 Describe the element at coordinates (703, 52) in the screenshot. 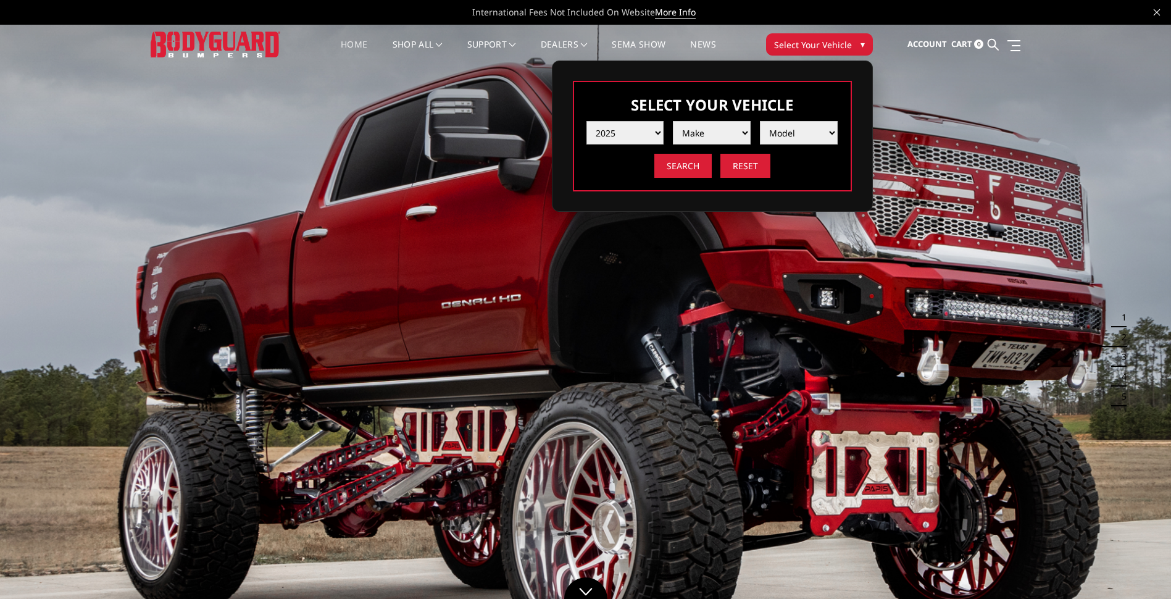

I see `a: News` at that location.